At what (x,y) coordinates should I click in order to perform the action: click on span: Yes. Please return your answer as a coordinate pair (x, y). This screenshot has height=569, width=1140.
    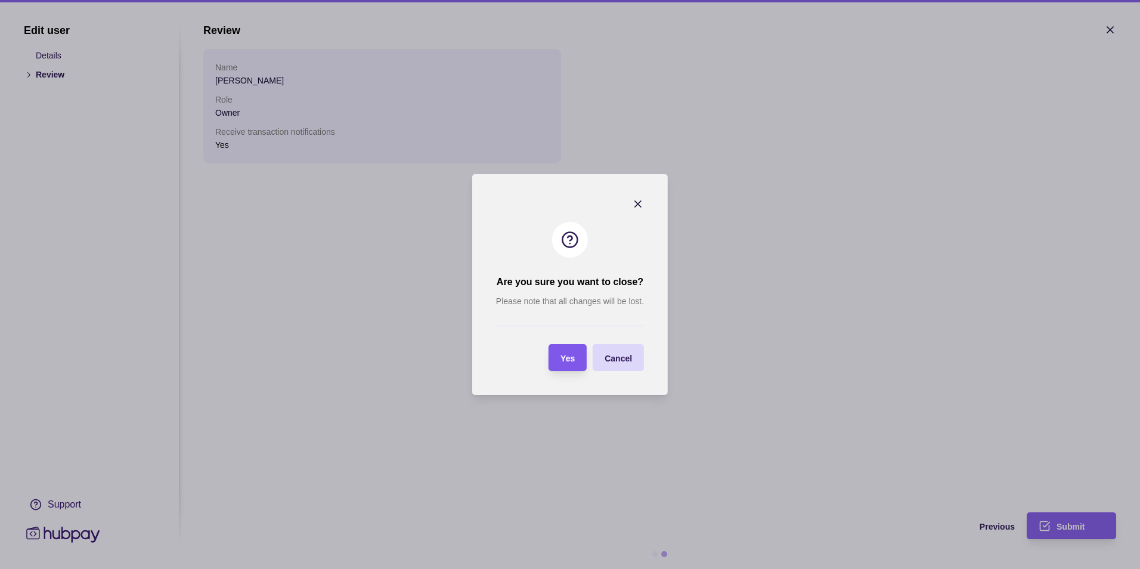
    Looking at the image, I should click on (567, 358).